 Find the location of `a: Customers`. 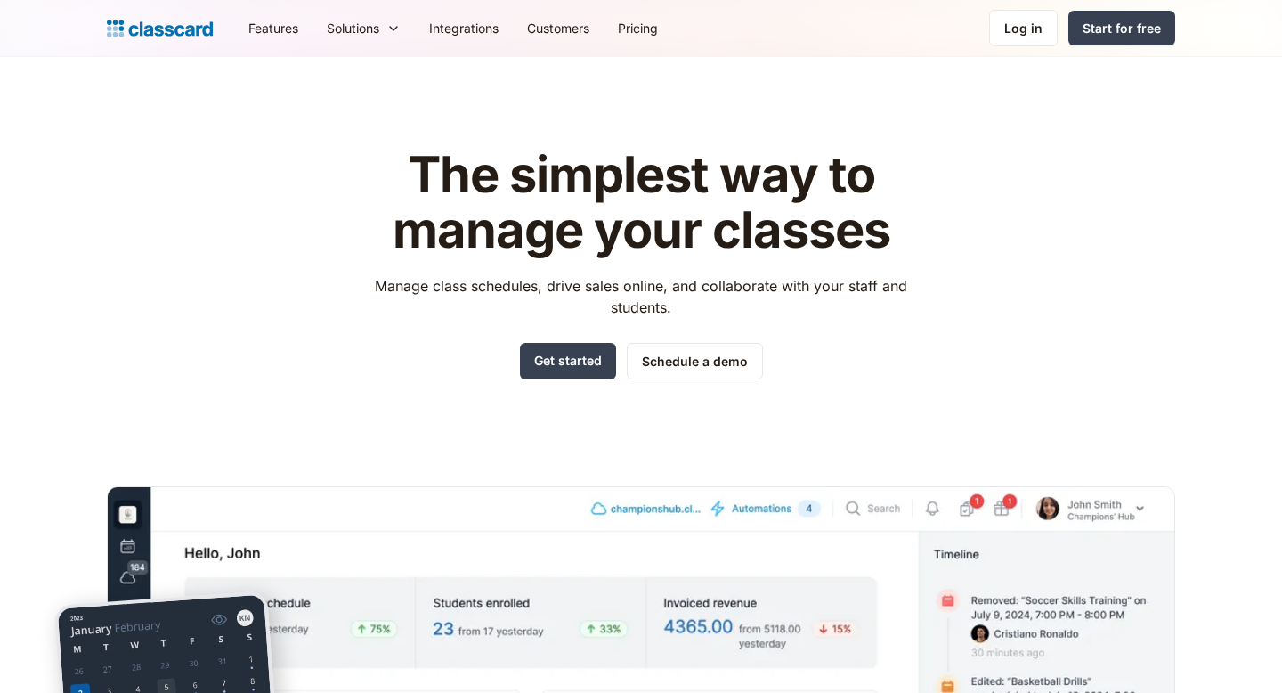

a: Customers is located at coordinates (558, 28).